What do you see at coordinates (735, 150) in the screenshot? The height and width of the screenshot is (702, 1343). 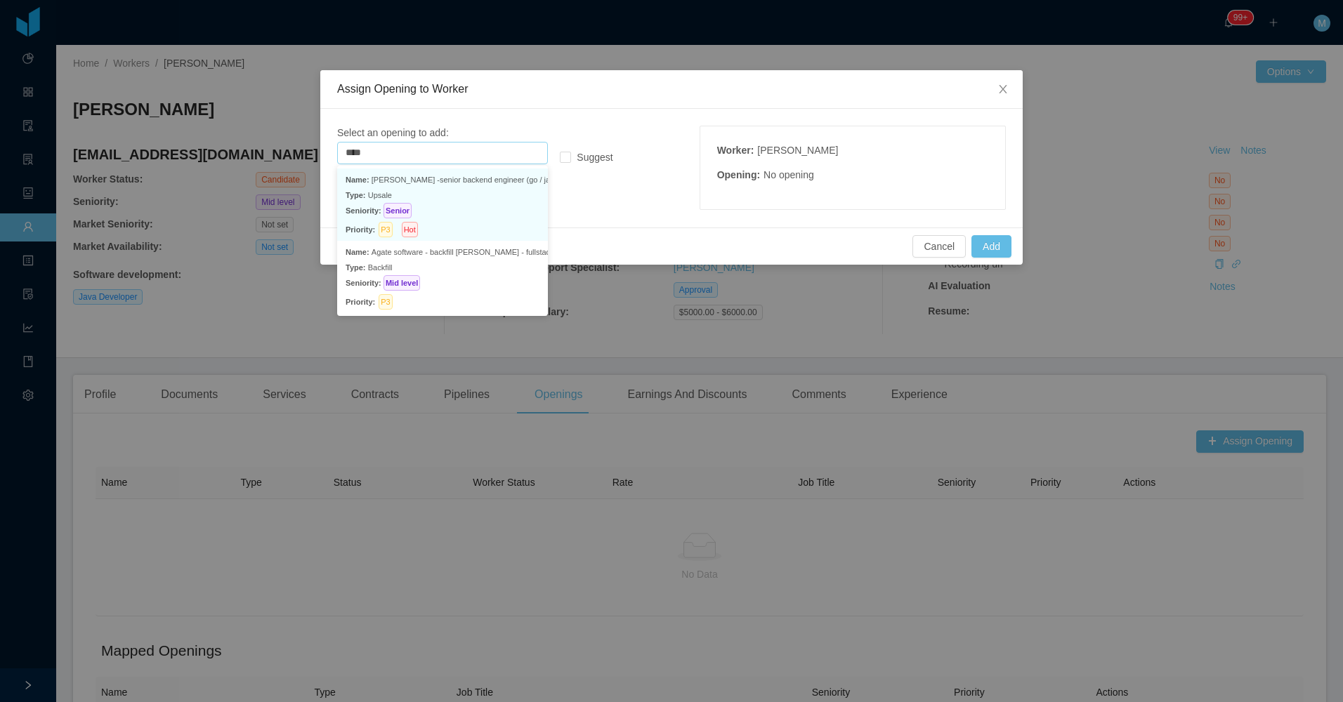 I see `strong: Worker :` at bounding box center [735, 150].